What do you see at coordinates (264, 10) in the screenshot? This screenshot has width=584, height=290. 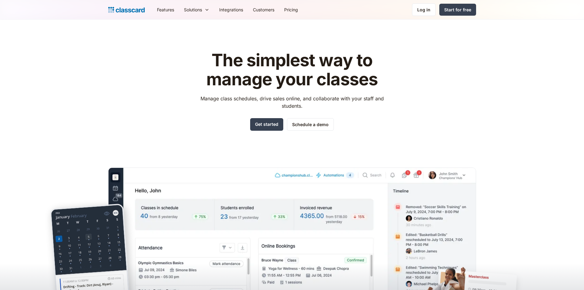 I see `a: Customers` at bounding box center [264, 10].